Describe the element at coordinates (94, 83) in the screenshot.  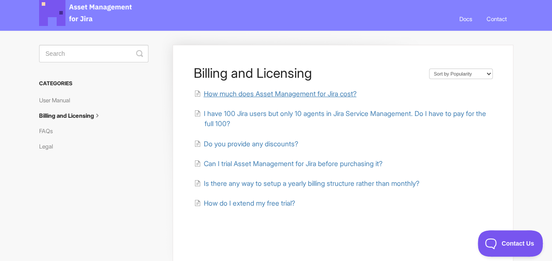
I see `h3: Categories` at that location.